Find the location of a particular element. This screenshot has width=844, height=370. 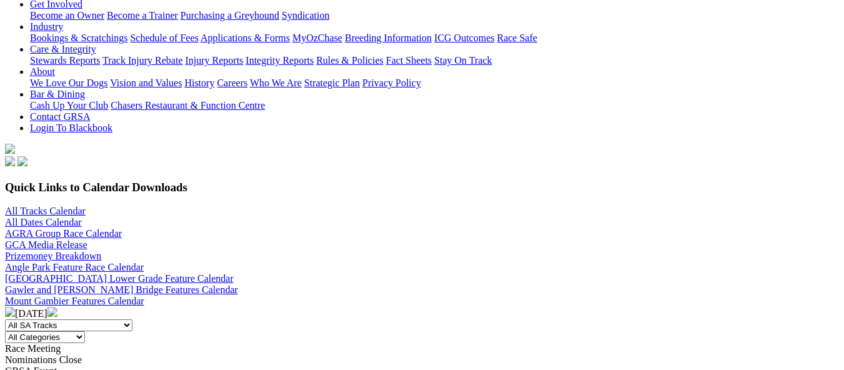

a: Bookings & Scratchings is located at coordinates (79, 38).